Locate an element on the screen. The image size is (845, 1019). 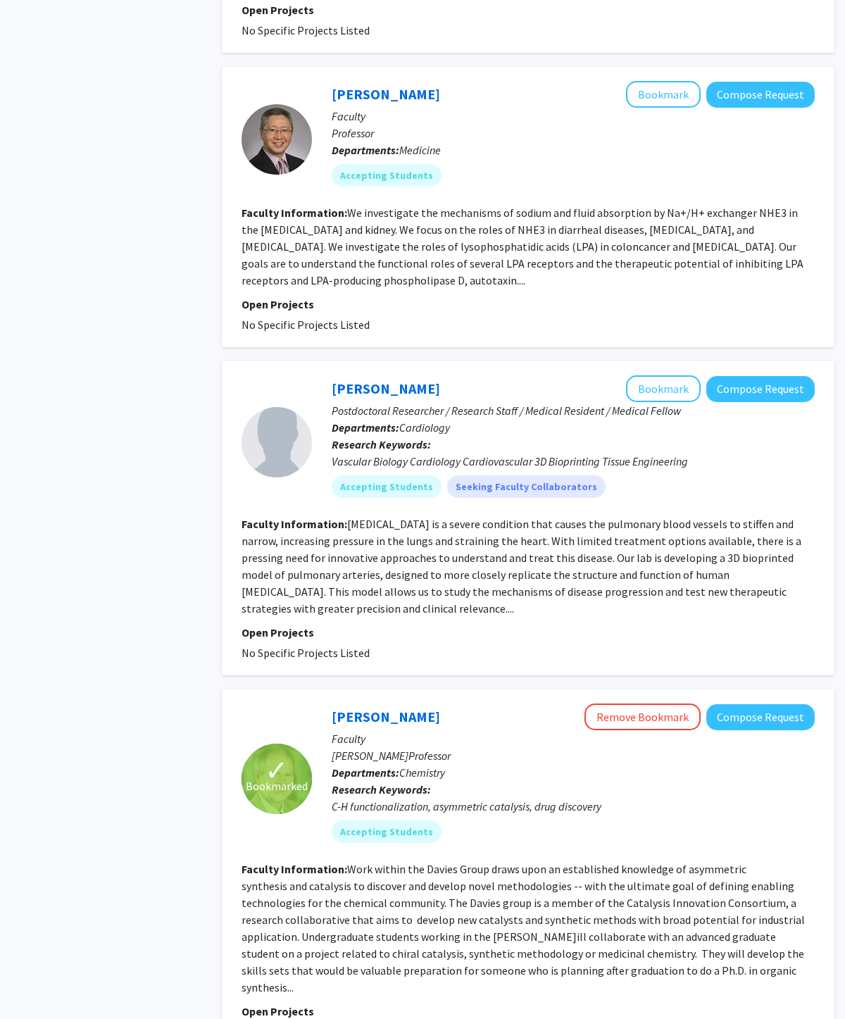
button: Compose Request to Kaveeta Kaw is located at coordinates (761, 389).